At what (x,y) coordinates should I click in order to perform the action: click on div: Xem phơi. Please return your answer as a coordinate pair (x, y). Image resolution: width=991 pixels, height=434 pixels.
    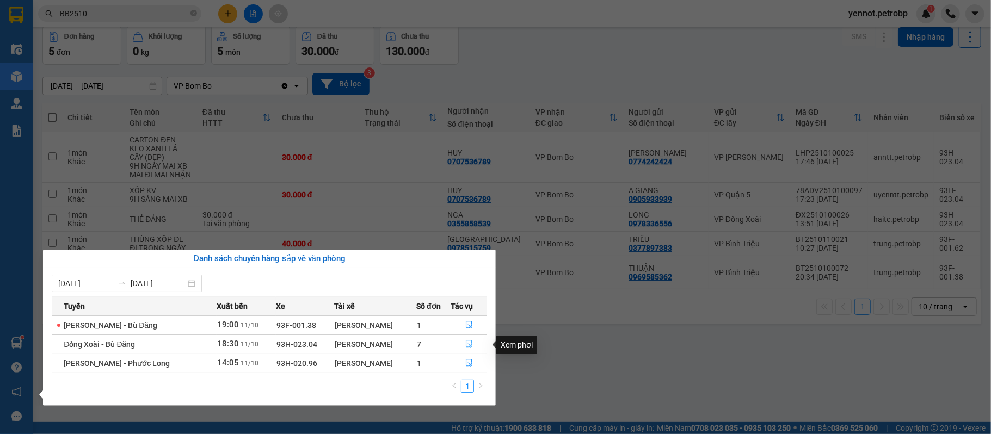
    Looking at the image, I should click on (517, 345).